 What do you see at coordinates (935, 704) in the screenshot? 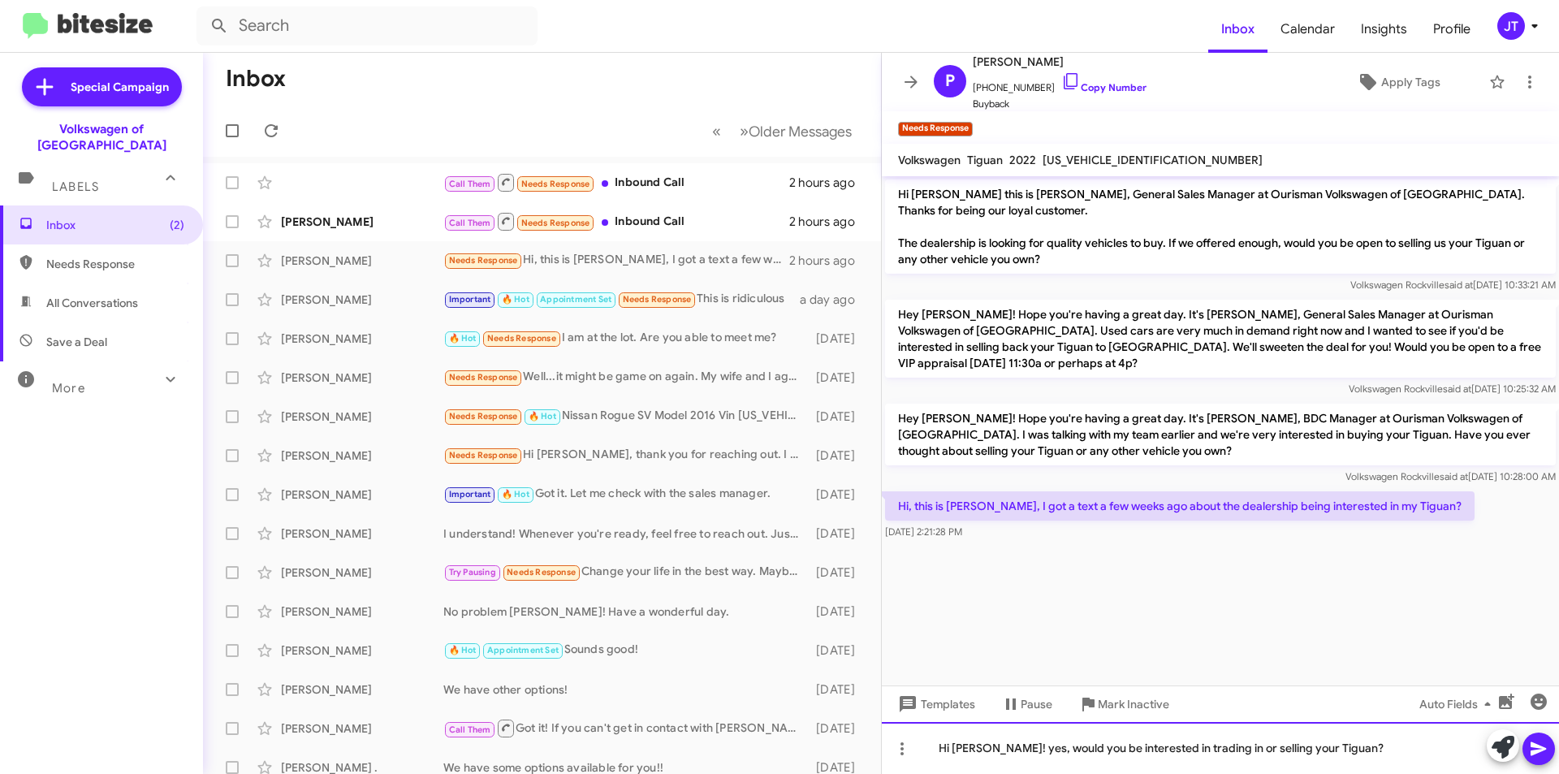
I see `span: Templates` at bounding box center [935, 704].